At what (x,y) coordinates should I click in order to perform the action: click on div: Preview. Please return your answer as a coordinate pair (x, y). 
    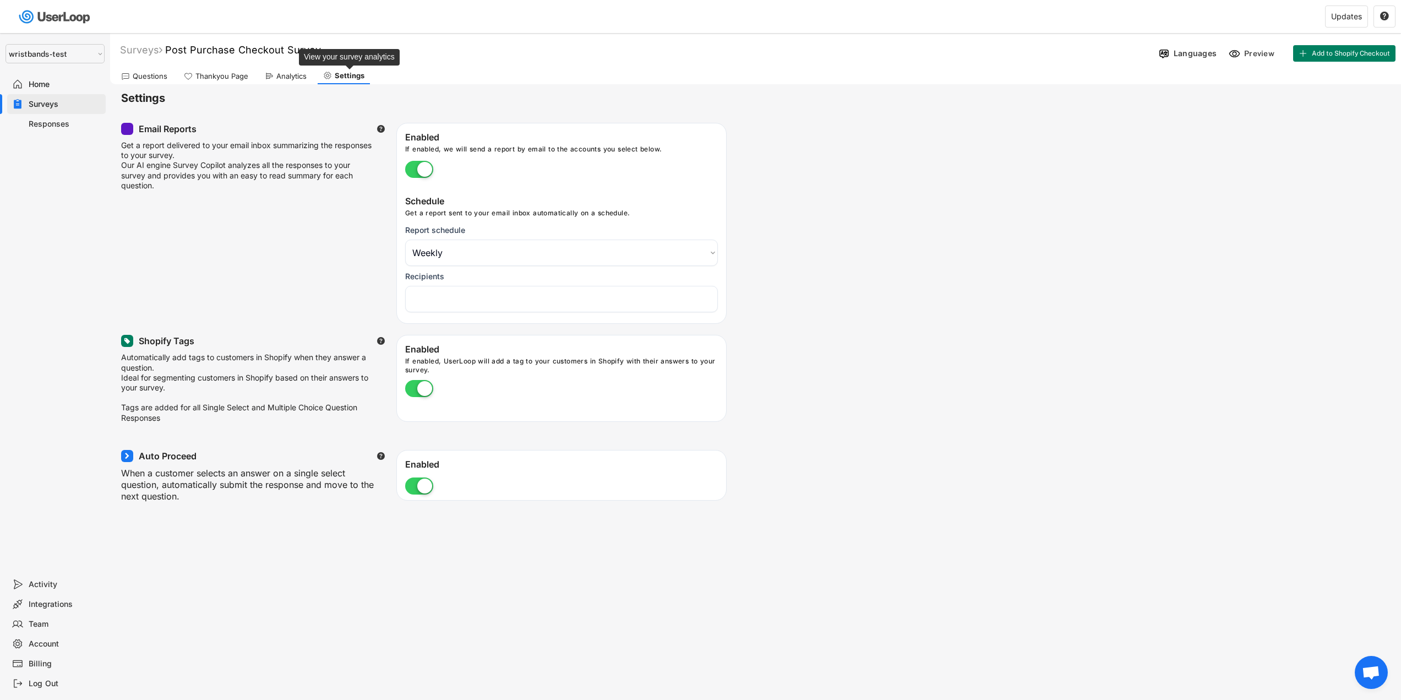
    Looking at the image, I should click on (1260, 53).